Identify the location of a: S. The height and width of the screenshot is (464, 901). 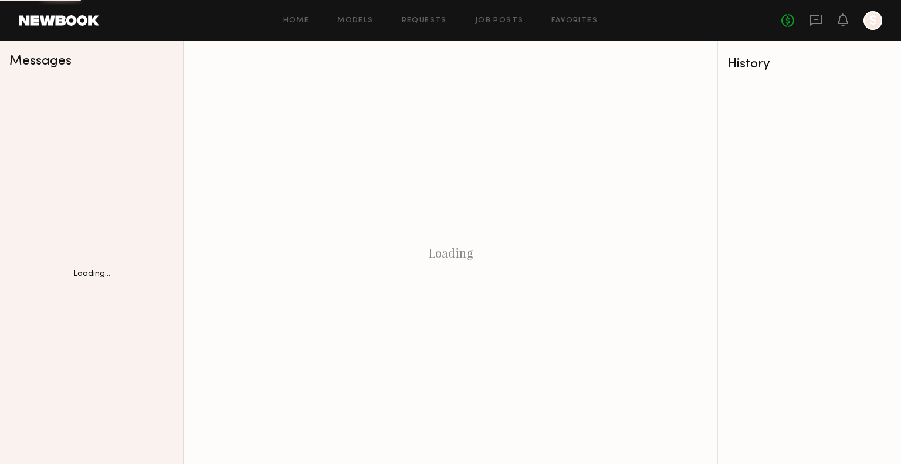
(873, 21).